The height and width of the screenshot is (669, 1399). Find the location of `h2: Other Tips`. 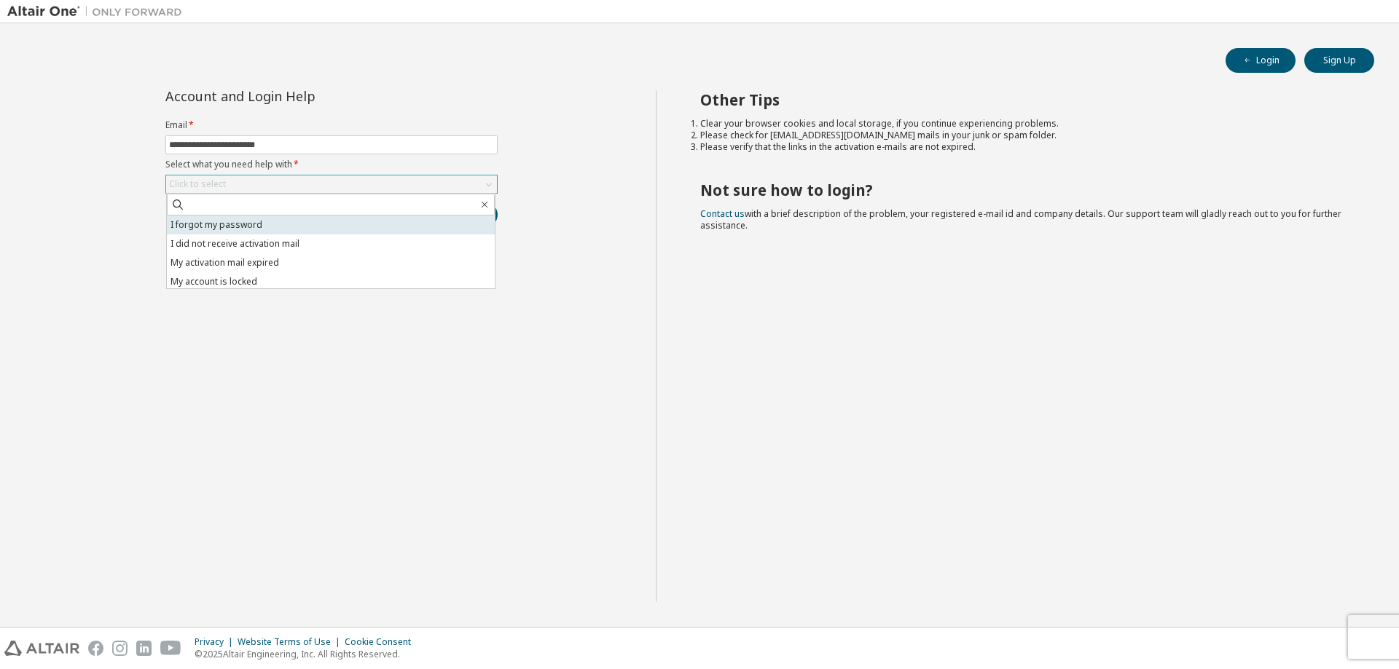

h2: Other Tips is located at coordinates (1024, 100).